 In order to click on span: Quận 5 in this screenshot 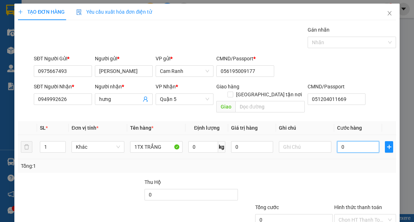, I will do `click(184, 99)`.